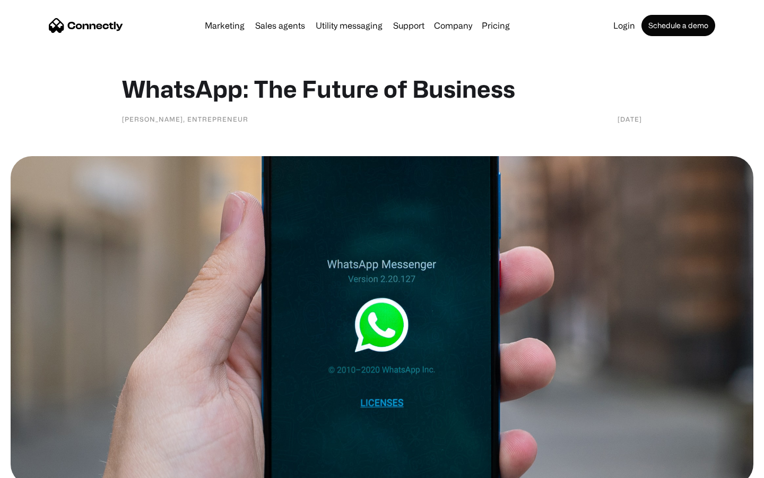 The height and width of the screenshot is (478, 764). I want to click on a: Pricing, so click(496, 25).